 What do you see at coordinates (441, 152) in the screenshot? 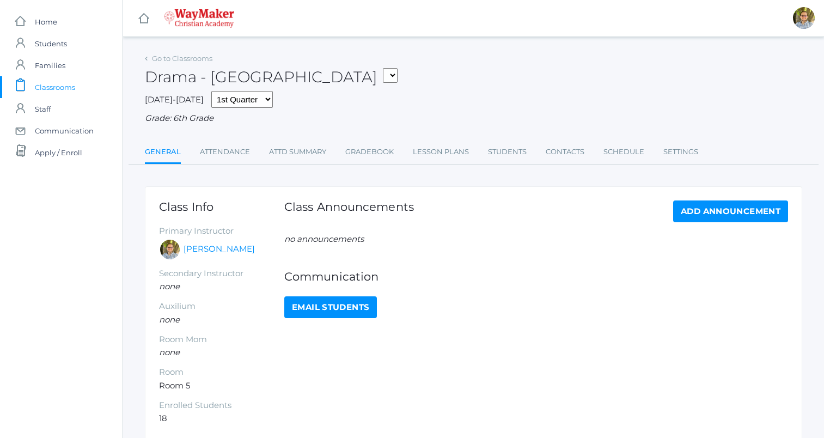
I see `a: Lesson Plans` at bounding box center [441, 152].